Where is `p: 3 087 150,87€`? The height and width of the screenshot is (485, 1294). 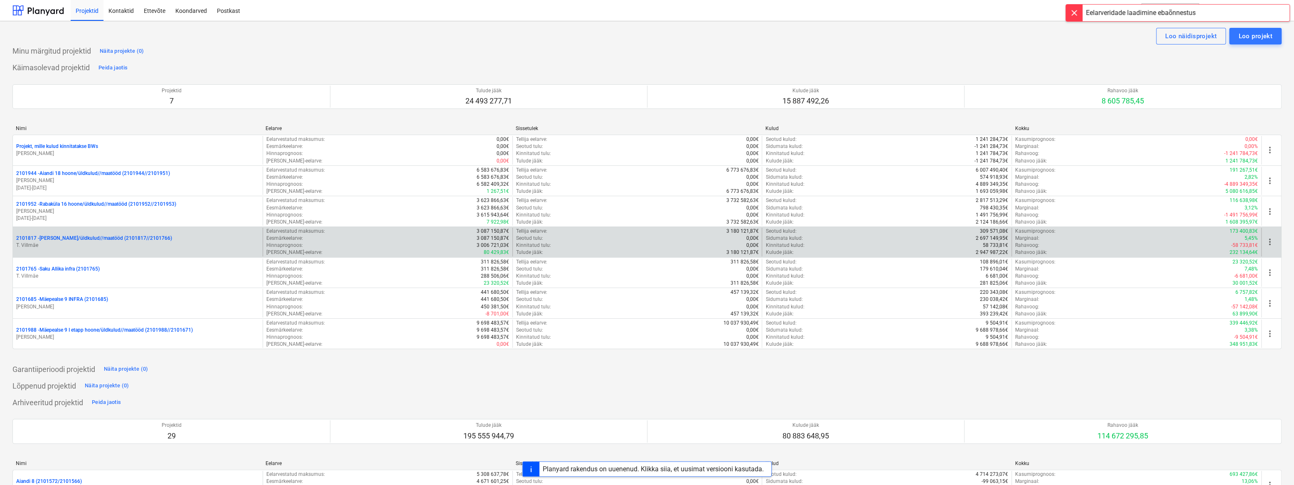
p: 3 087 150,87€ is located at coordinates (493, 238).